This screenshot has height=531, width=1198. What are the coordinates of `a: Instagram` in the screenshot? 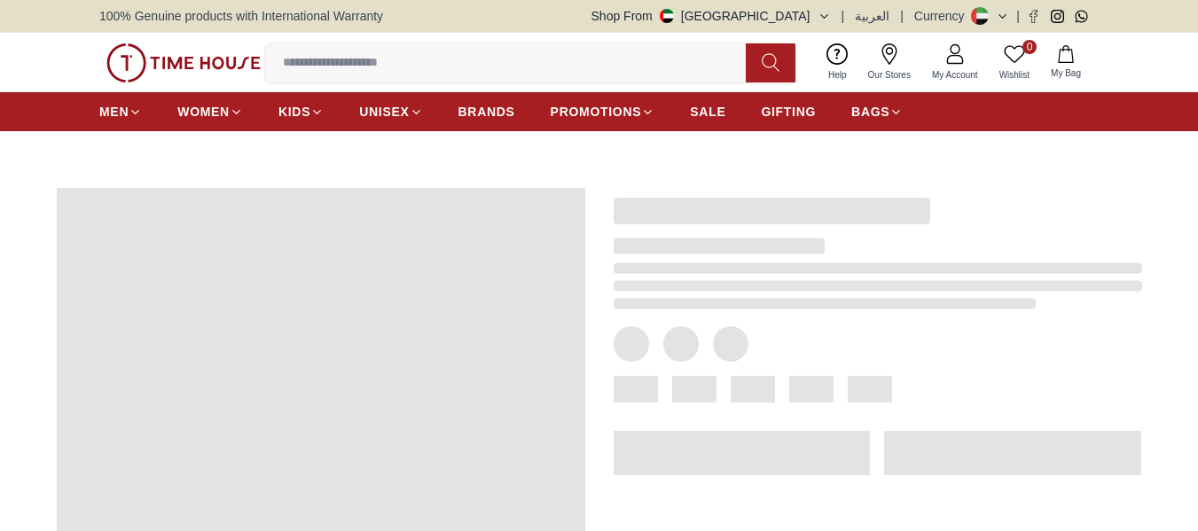 It's located at (1057, 16).